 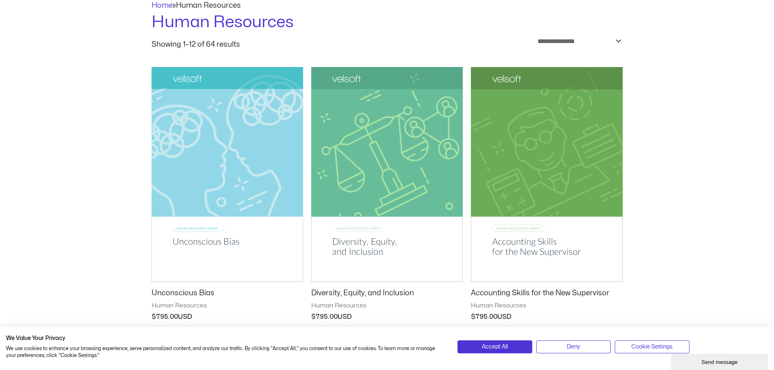 I want to click on span: Cookie Settings, so click(x=652, y=347).